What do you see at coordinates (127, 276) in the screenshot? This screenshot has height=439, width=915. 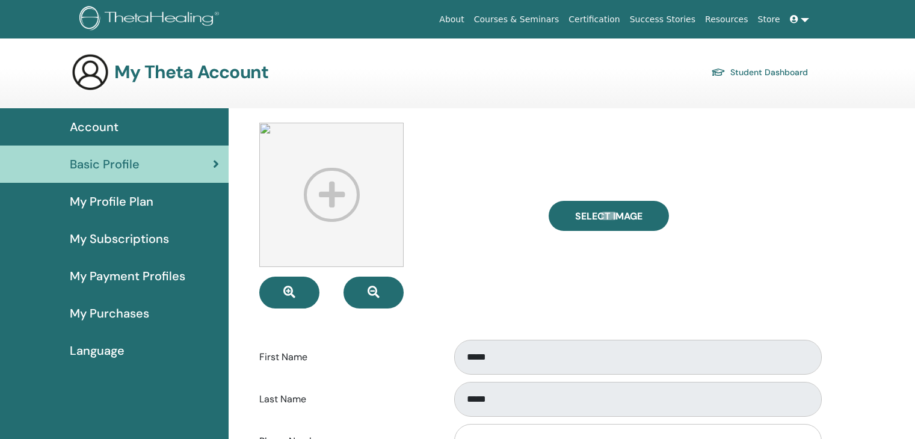 I see `span: My Payment Profiles` at bounding box center [127, 276].